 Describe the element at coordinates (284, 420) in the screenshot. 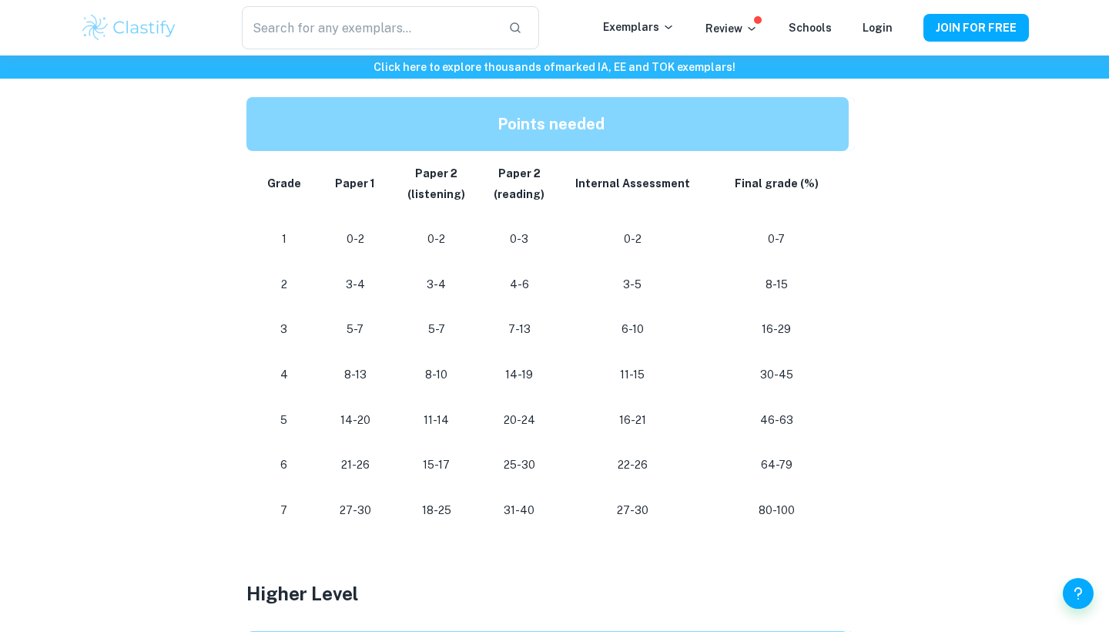

I see `p: 5` at that location.